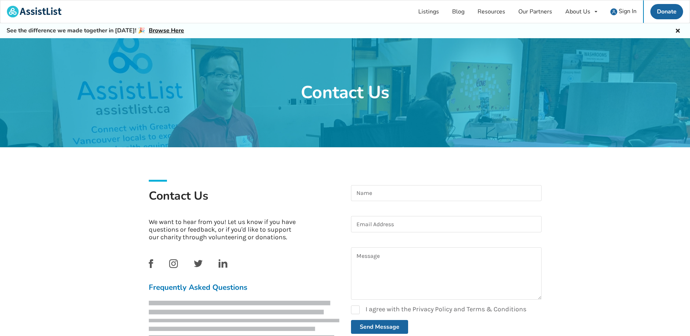  Describe the element at coordinates (627, 11) in the screenshot. I see `span: Sign In` at that location.